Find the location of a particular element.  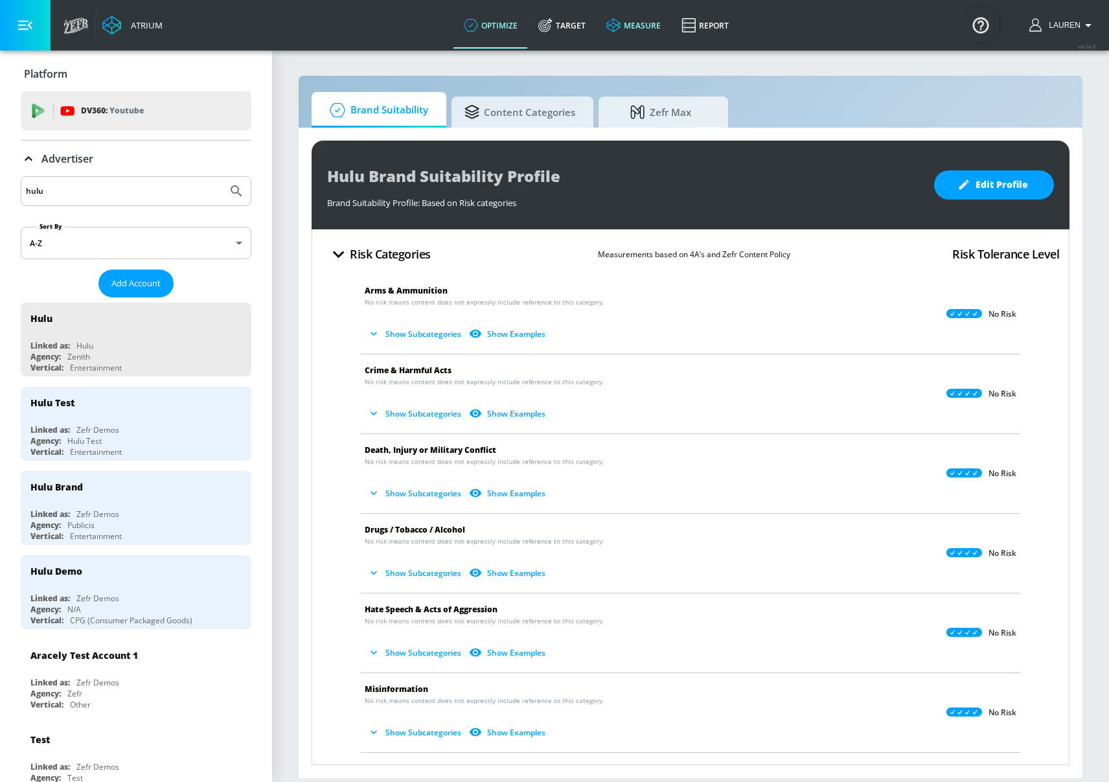

div: Hulu Brand is located at coordinates (56, 487).